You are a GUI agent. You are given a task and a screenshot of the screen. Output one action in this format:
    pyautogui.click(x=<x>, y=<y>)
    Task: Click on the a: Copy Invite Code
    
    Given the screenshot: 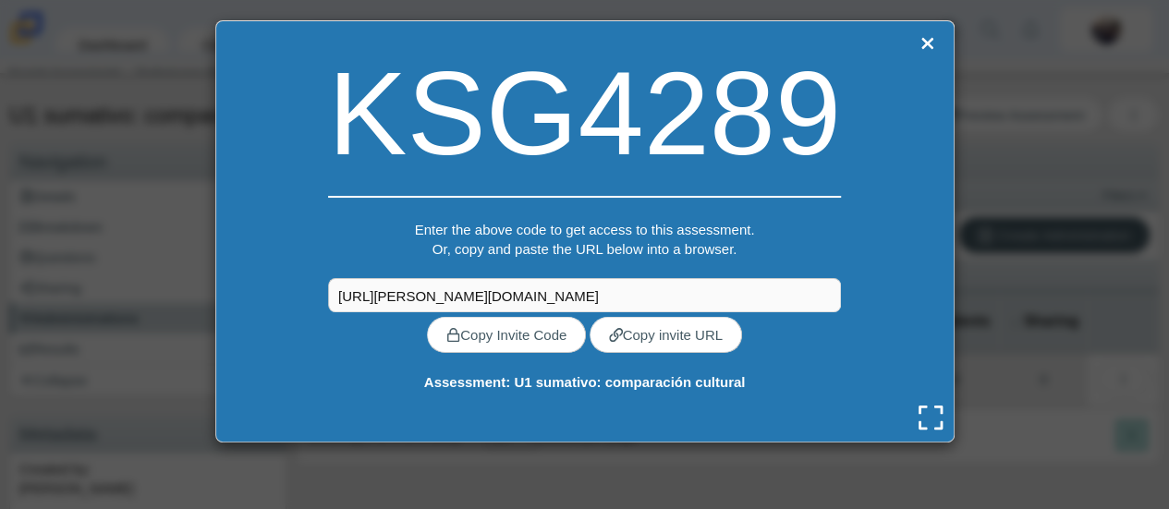 What is the action you would take?
    pyautogui.click(x=506, y=335)
    